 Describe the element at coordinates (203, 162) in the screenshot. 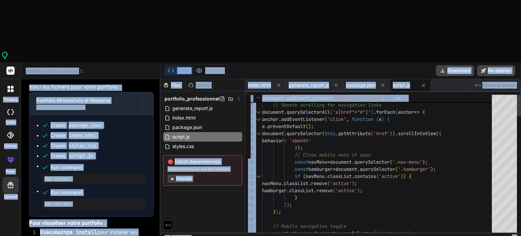

I see `span: Install dependencies` at that location.